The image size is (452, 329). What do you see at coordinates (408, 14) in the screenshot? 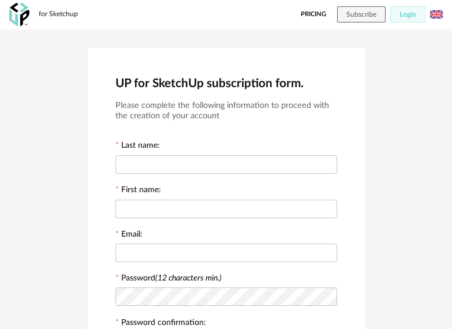
I see `button: Login` at bounding box center [408, 14].